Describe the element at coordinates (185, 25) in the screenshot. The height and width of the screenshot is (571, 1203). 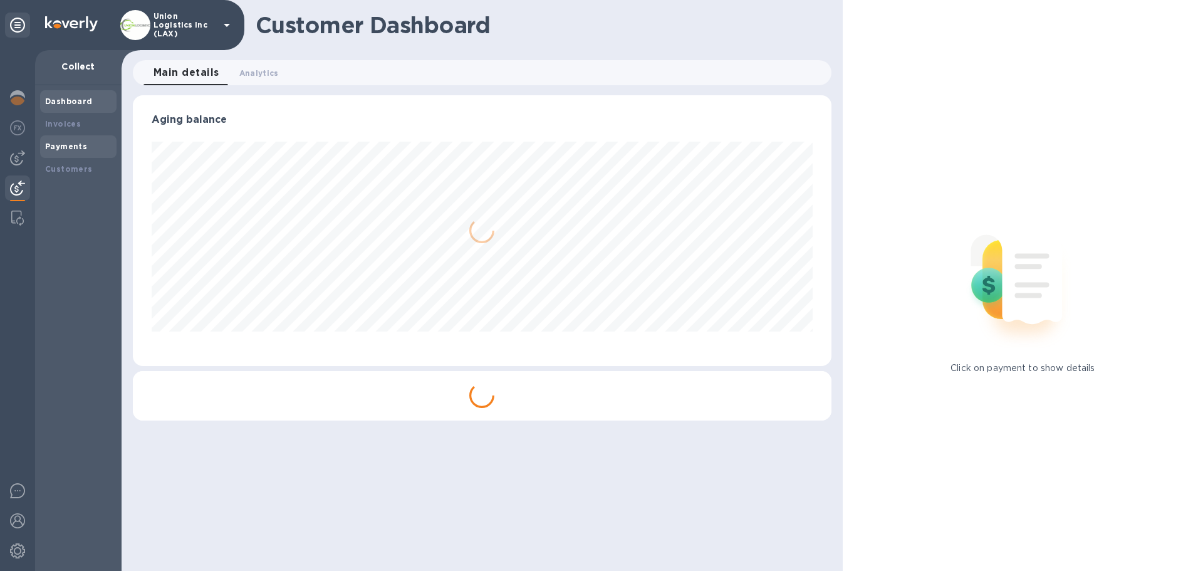
I see `p: Union Logistics Inc (LAX)` at that location.